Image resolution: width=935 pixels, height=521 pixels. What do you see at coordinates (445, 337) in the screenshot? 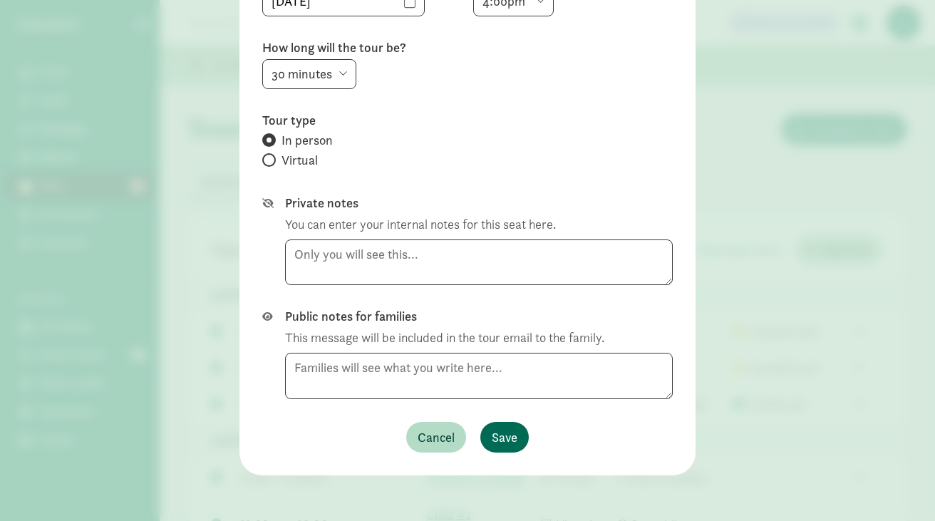
I see `div: This message will be included in the tour email to the family.` at bounding box center [445, 337].